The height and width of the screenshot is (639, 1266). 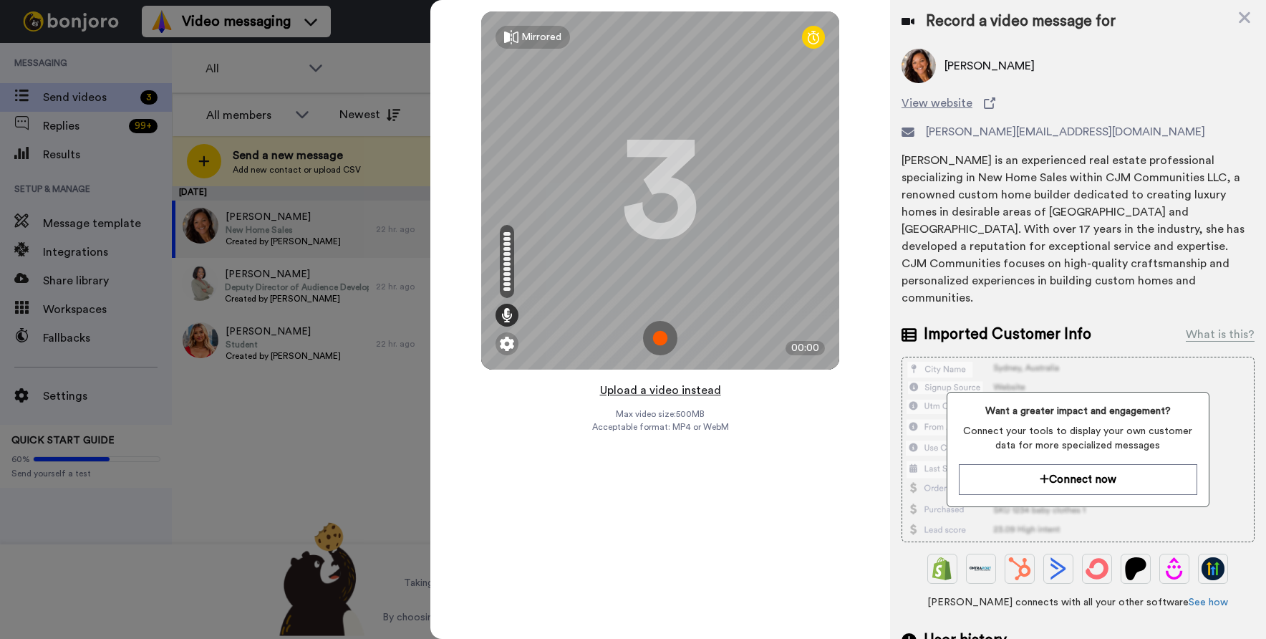 I want to click on span: View website, so click(x=936, y=103).